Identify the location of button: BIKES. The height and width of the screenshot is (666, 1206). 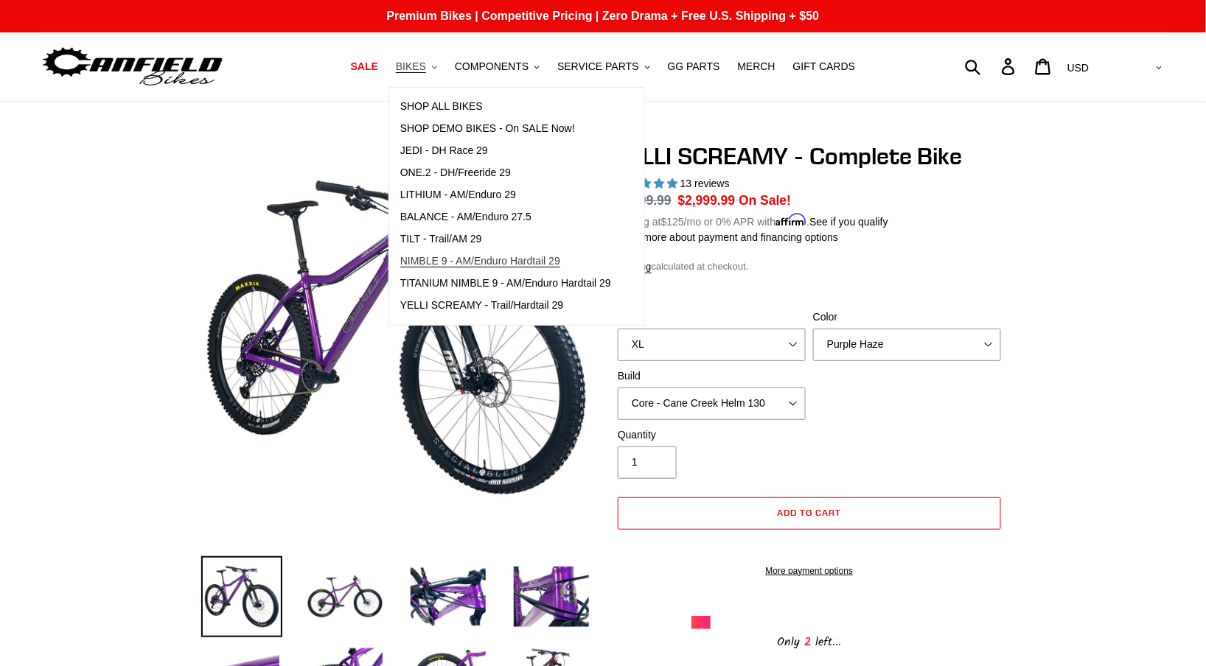
(416, 66).